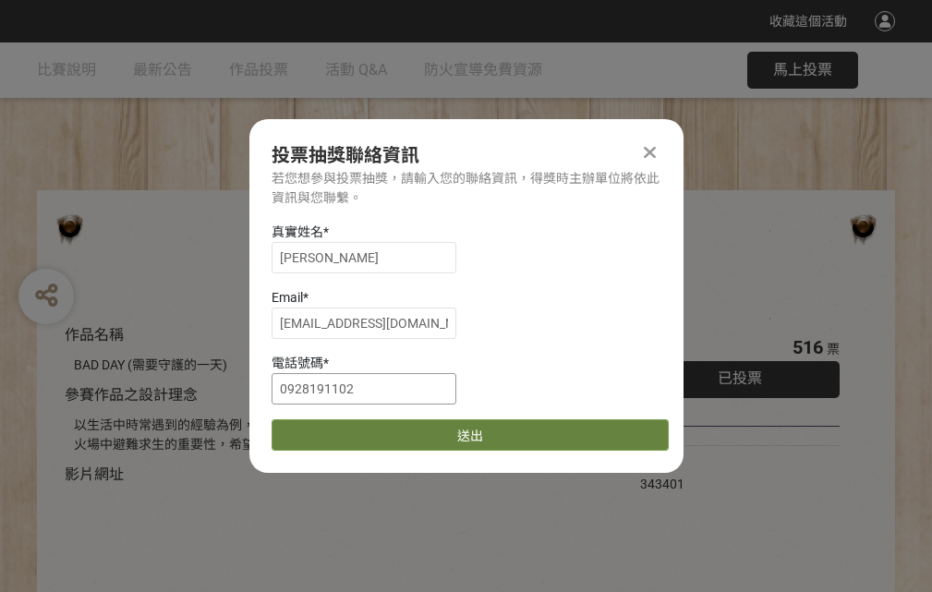 Image resolution: width=932 pixels, height=592 pixels. Describe the element at coordinates (356, 69) in the screenshot. I see `span: 活動 Q&A` at that location.